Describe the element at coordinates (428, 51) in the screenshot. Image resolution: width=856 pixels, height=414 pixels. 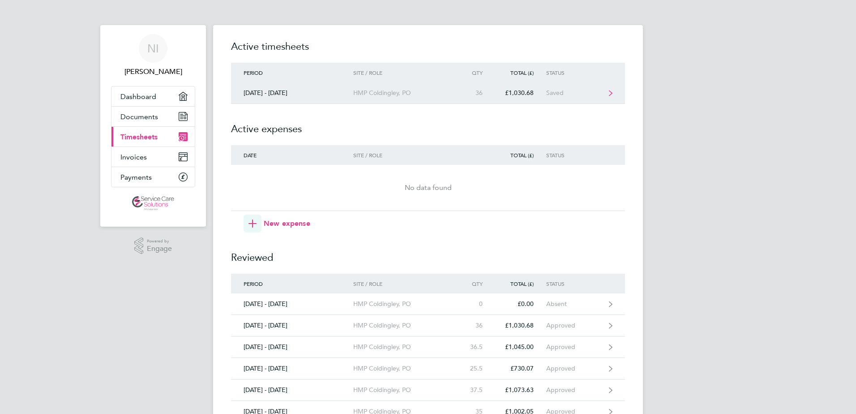
I see `h2: Active timesheets` at that location.